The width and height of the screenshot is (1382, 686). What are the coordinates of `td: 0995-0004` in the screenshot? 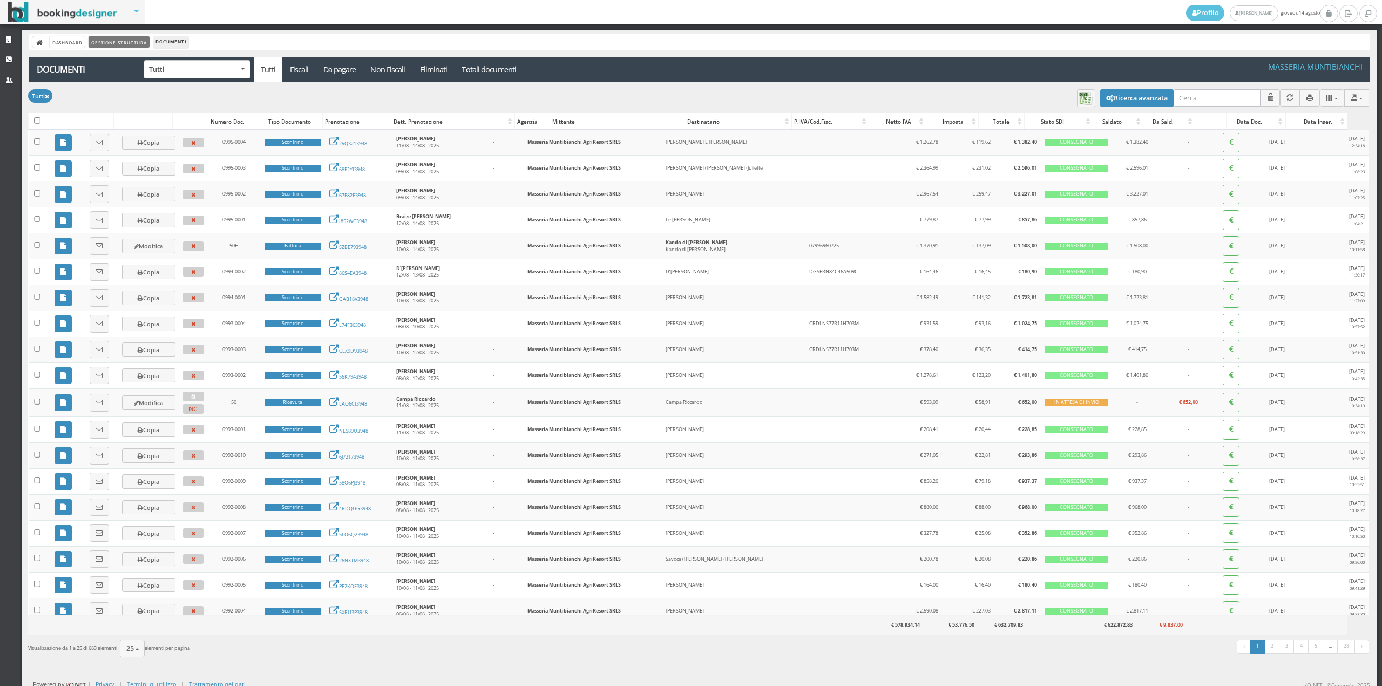 It's located at (234, 143).